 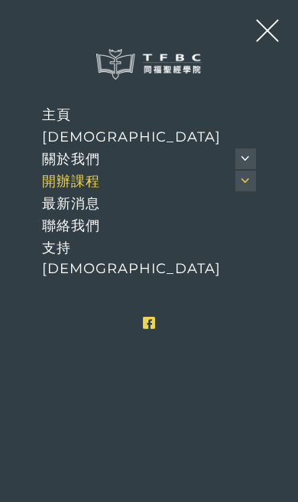 I want to click on span: 最新消息, so click(x=71, y=204).